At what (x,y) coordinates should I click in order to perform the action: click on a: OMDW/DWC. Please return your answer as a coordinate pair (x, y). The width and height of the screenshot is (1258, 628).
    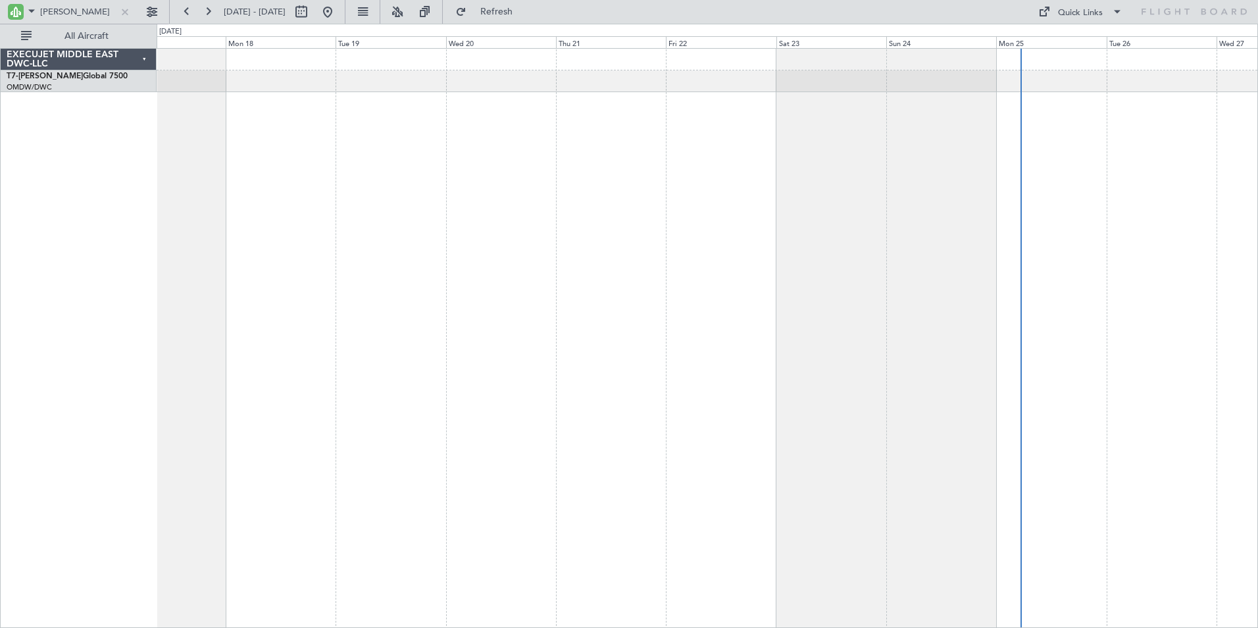
    Looking at the image, I should click on (29, 87).